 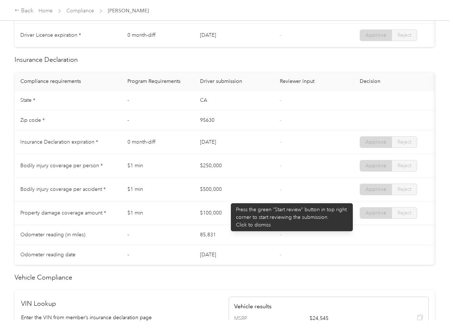 What do you see at coordinates (234, 189) in the screenshot?
I see `td: $500,000` at bounding box center [234, 189].